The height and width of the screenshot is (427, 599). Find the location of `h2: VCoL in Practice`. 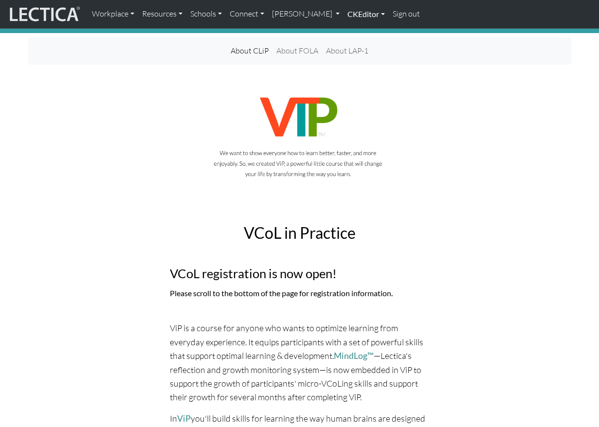

h2: VCoL in Practice is located at coordinates (300, 233).